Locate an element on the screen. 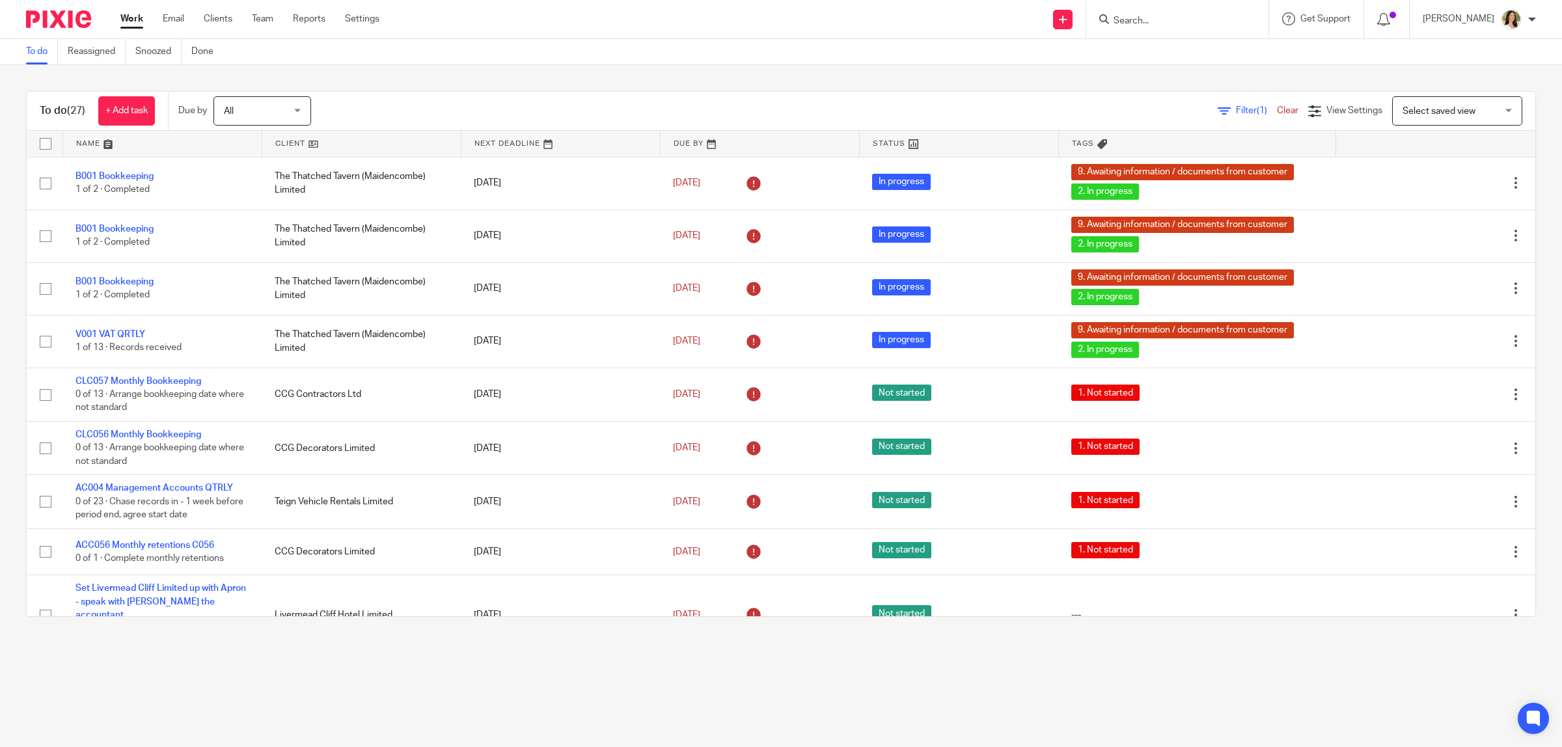  a: Email is located at coordinates (173, 19).